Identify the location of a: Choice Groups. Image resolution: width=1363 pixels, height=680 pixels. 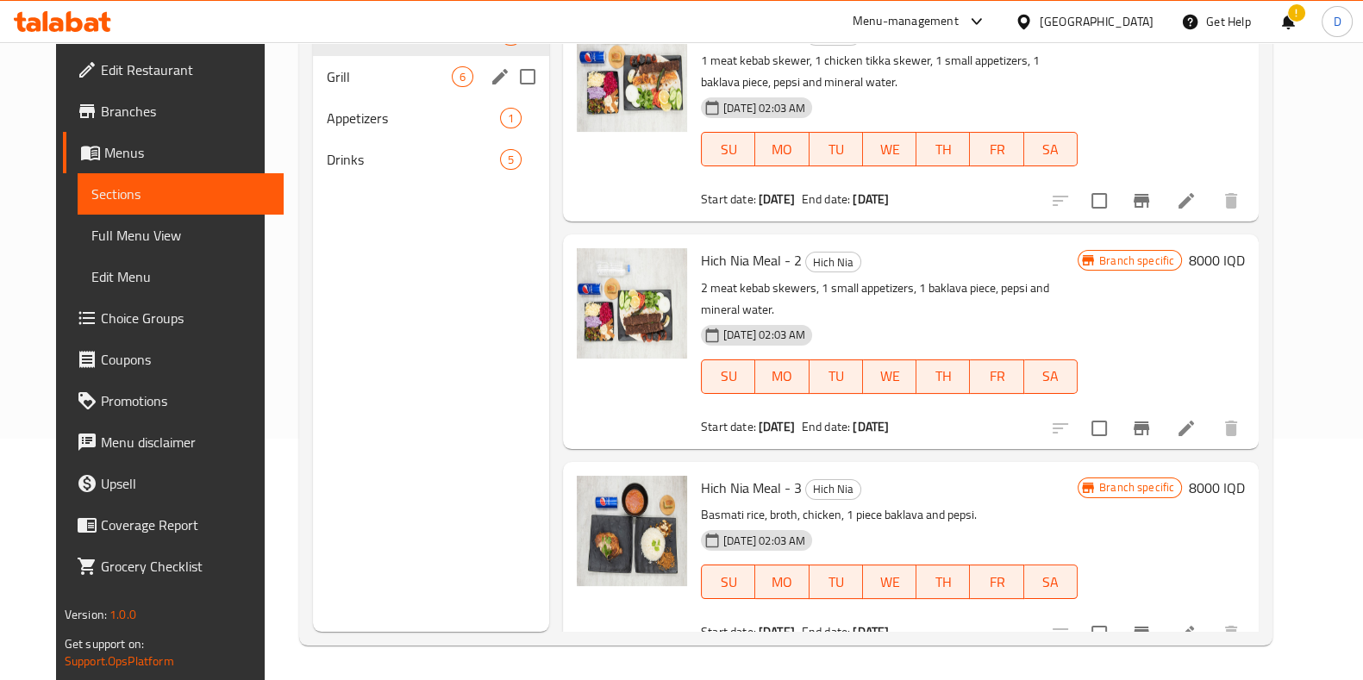
(173, 318).